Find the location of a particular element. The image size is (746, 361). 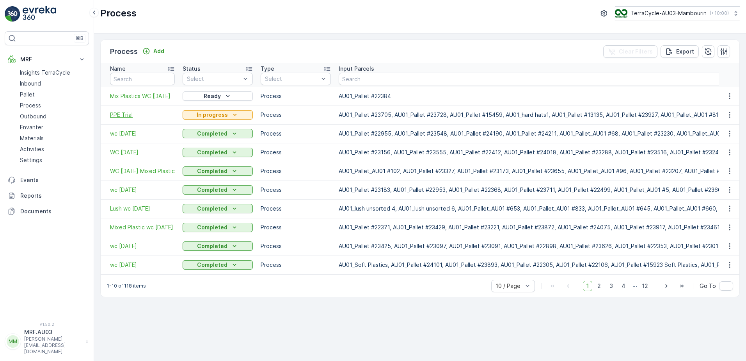

a: wc 18/8/25 is located at coordinates (142, 133).